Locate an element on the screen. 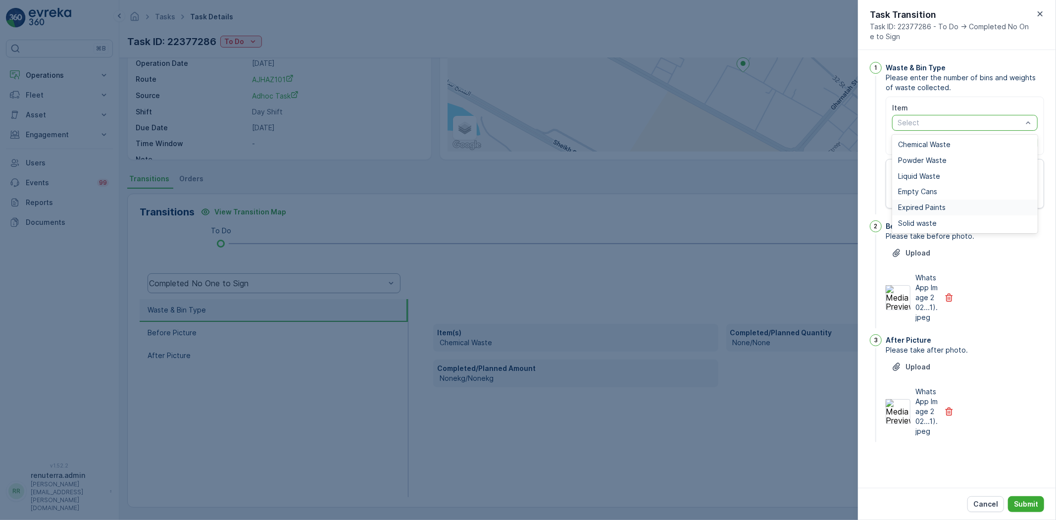 This screenshot has width=1056, height=520. p: Waste & Bin Type is located at coordinates (916, 68).